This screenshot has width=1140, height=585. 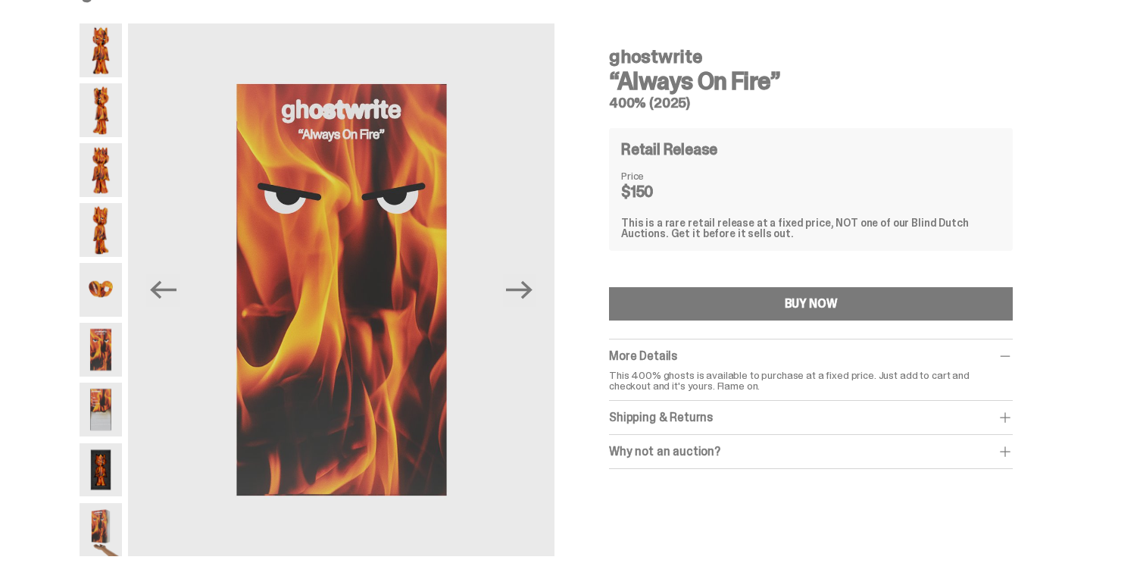 What do you see at coordinates (811, 304) in the screenshot?
I see `div: BUY NOW` at bounding box center [811, 304].